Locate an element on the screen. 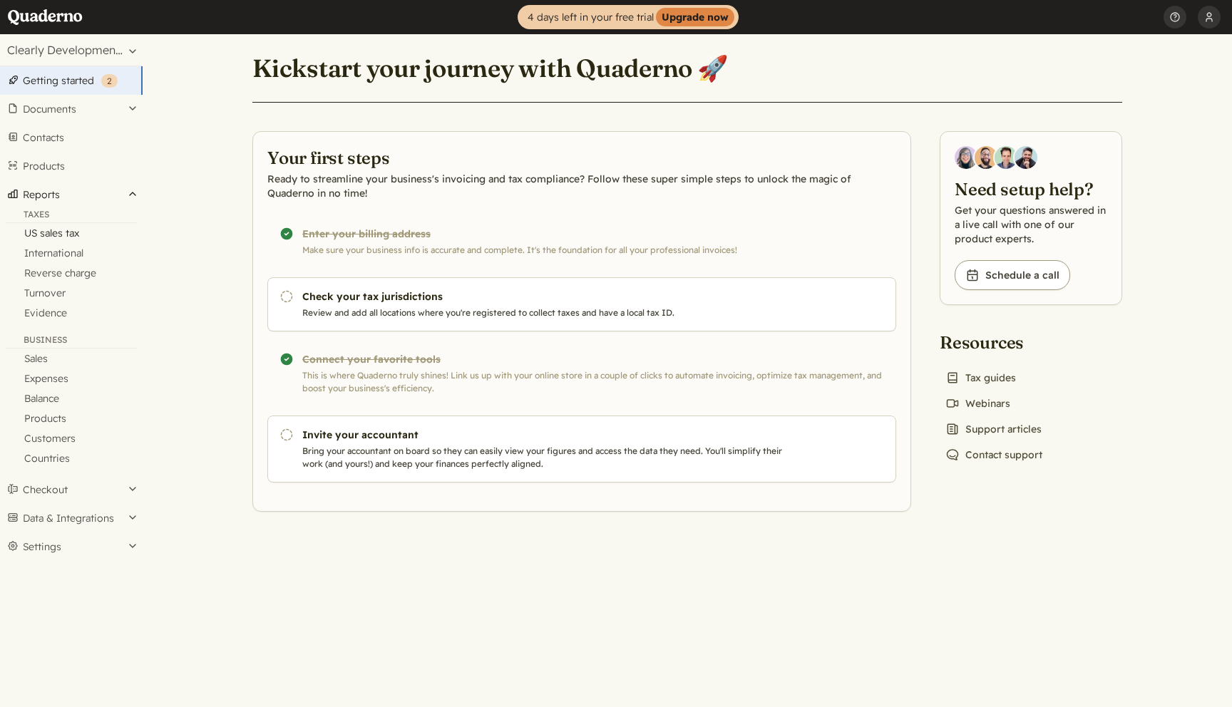 This screenshot has height=707, width=1232. p: Bring your accountant on board so they can easily view your figures and access the data they need... is located at coordinates (545, 458).